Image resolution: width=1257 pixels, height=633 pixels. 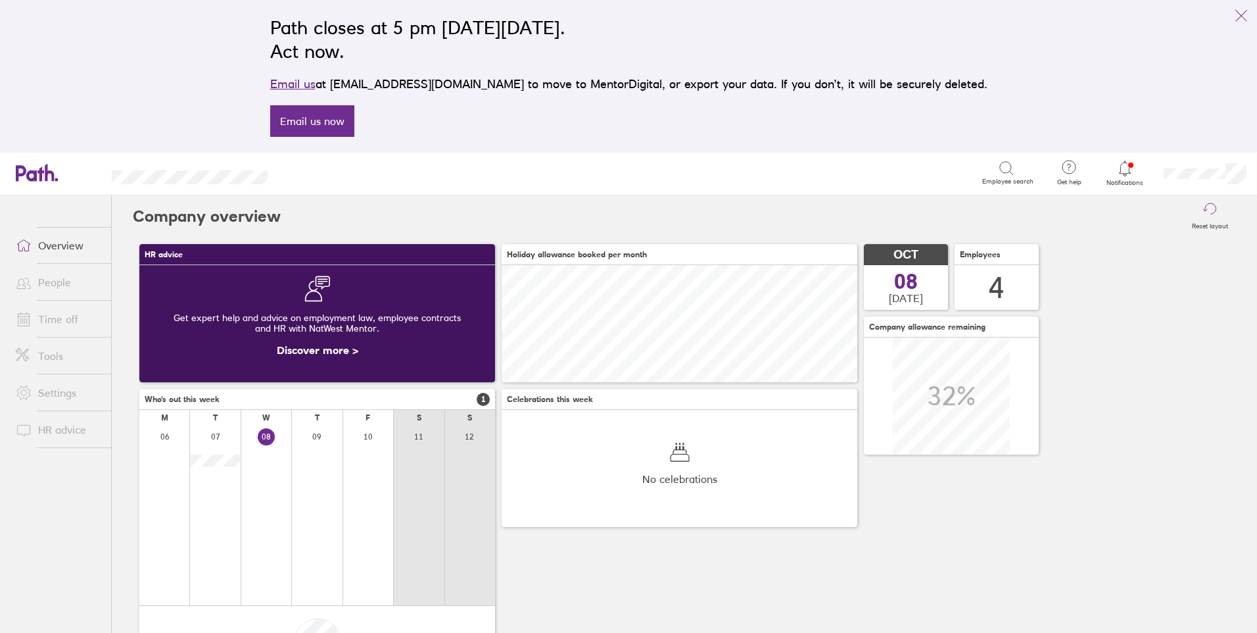 What do you see at coordinates (906, 254) in the screenshot?
I see `span: OCT` at bounding box center [906, 254].